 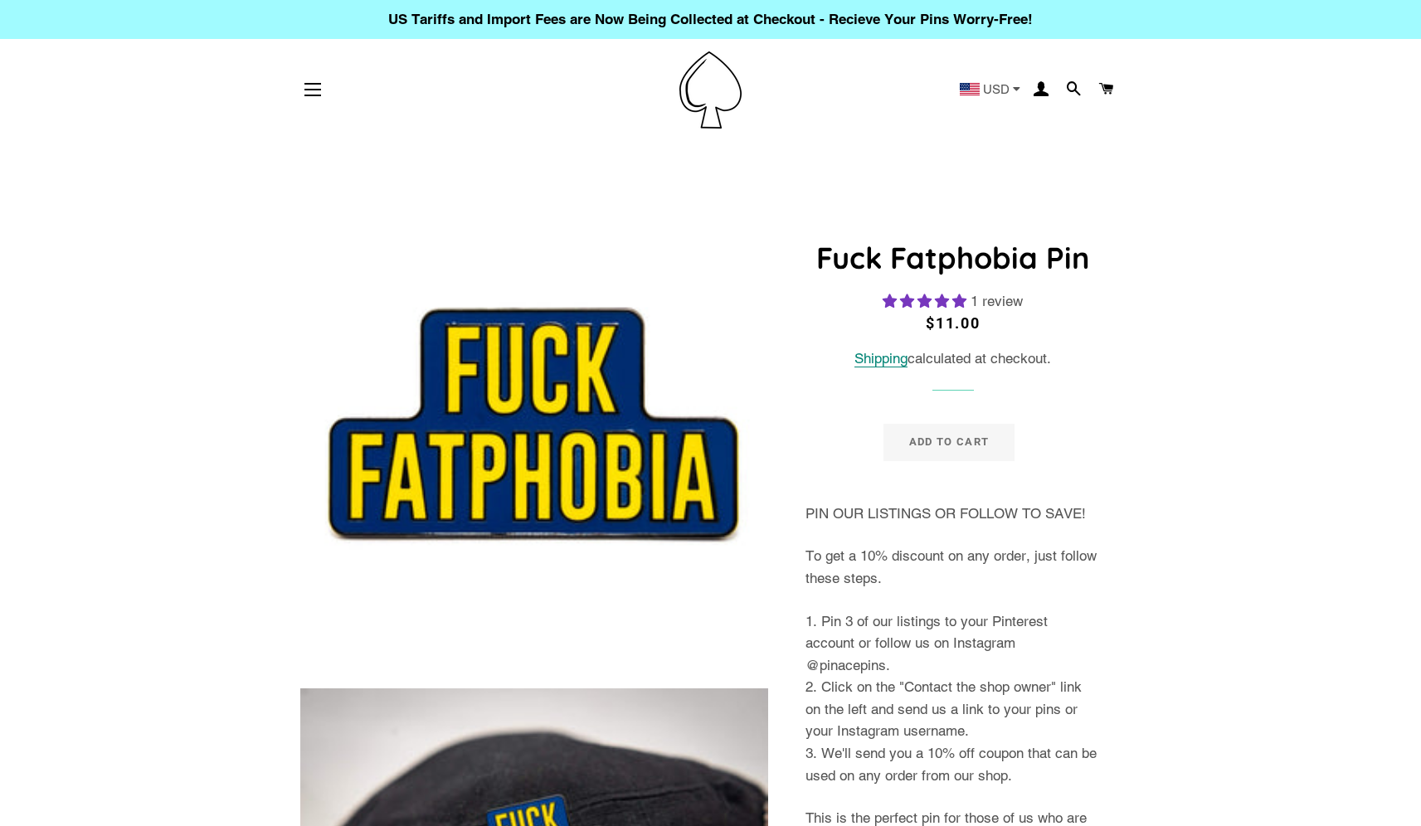 I want to click on span: Add to Cart, so click(x=949, y=441).